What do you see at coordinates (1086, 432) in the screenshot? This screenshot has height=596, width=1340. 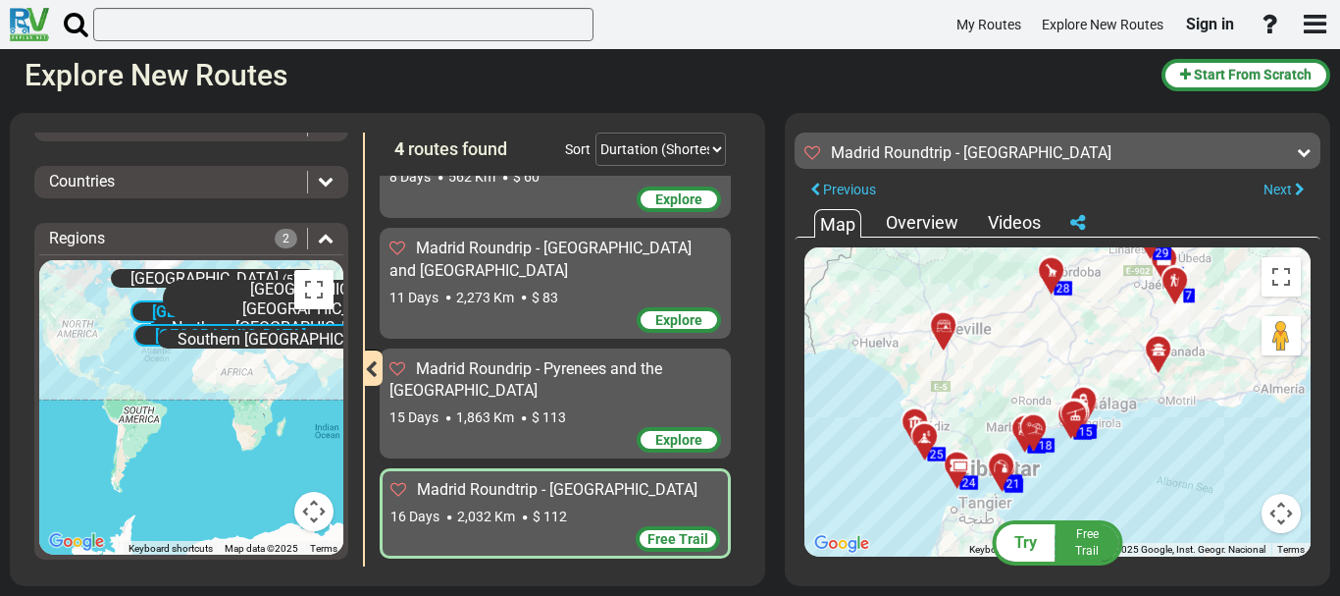 I see `span: 15` at bounding box center [1086, 432].